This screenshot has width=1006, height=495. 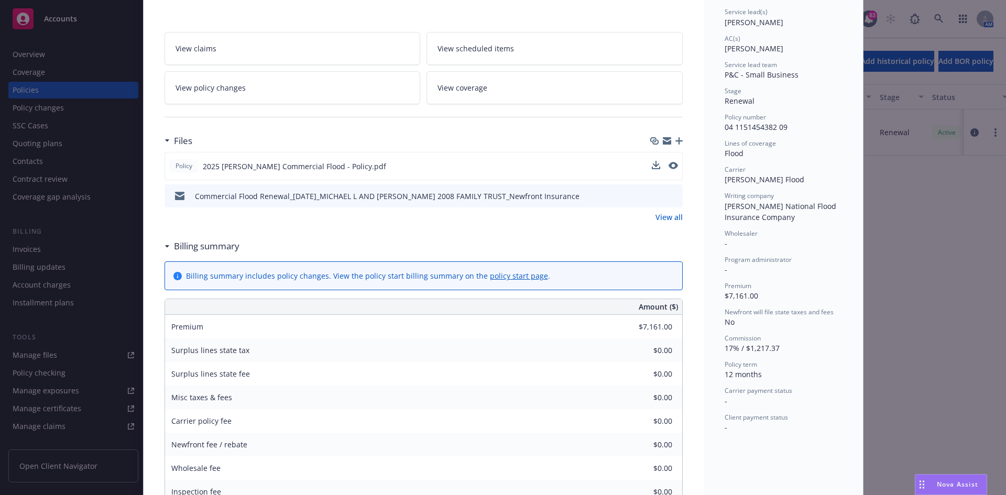 What do you see at coordinates (462, 87) in the screenshot?
I see `span: View coverage` at bounding box center [462, 87].